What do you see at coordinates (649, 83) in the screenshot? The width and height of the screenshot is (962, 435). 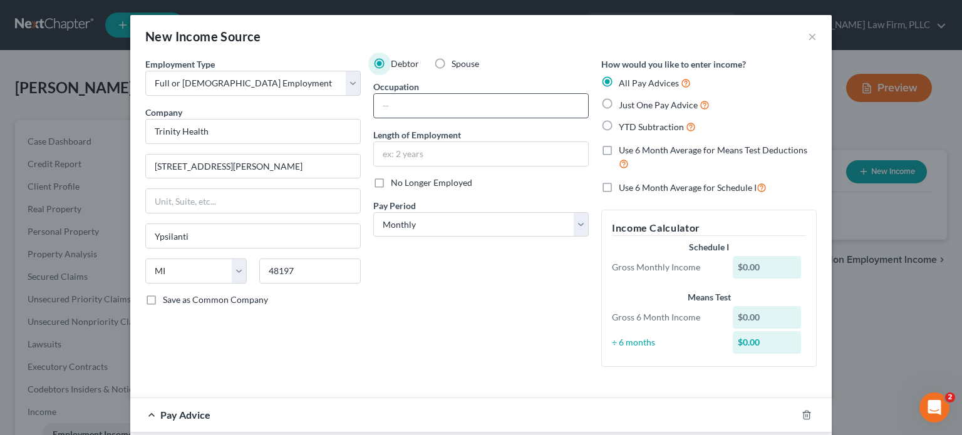 I see `span: All Pay Advices` at bounding box center [649, 83].